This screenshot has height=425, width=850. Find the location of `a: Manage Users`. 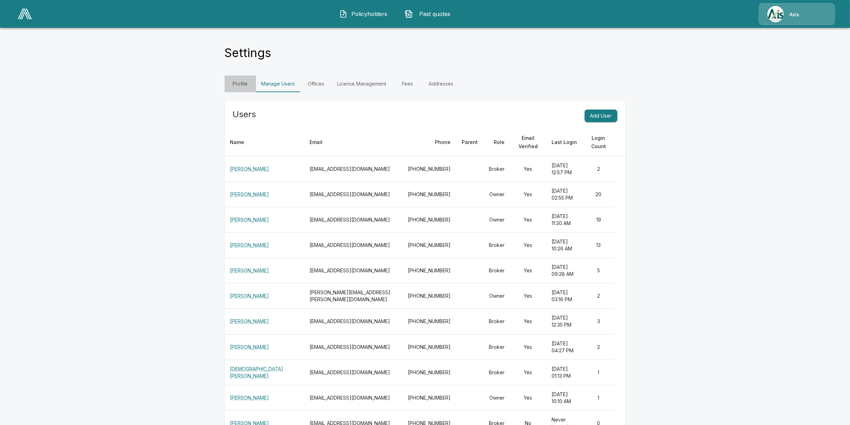

a: Manage Users is located at coordinates (278, 84).